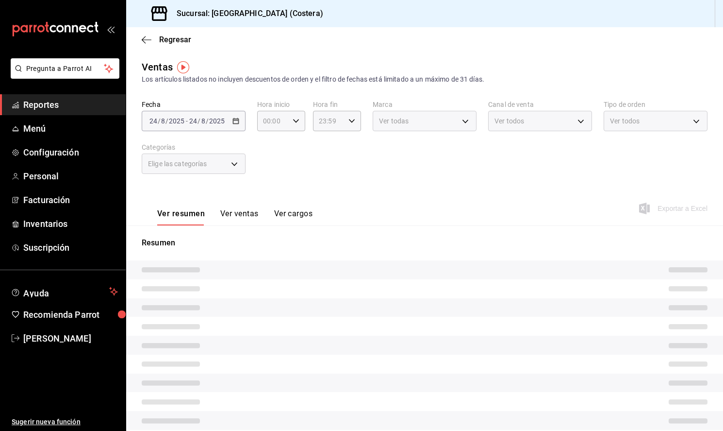  I want to click on button: Ver ventas, so click(239, 217).